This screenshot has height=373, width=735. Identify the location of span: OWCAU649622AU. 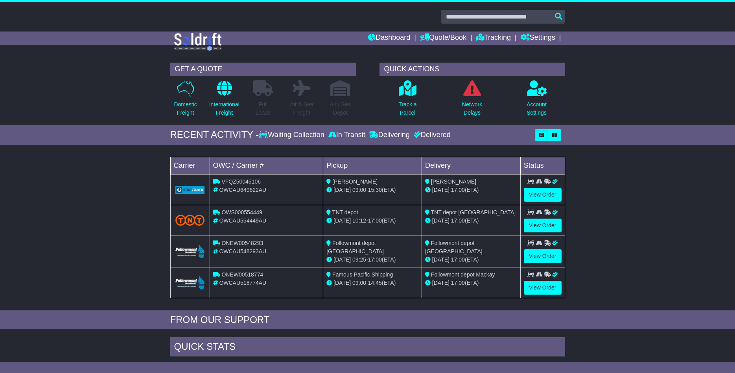
(243, 190).